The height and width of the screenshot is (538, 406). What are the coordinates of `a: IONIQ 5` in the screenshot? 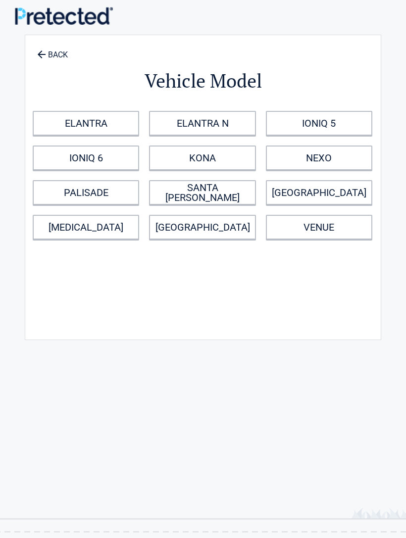 It's located at (319, 123).